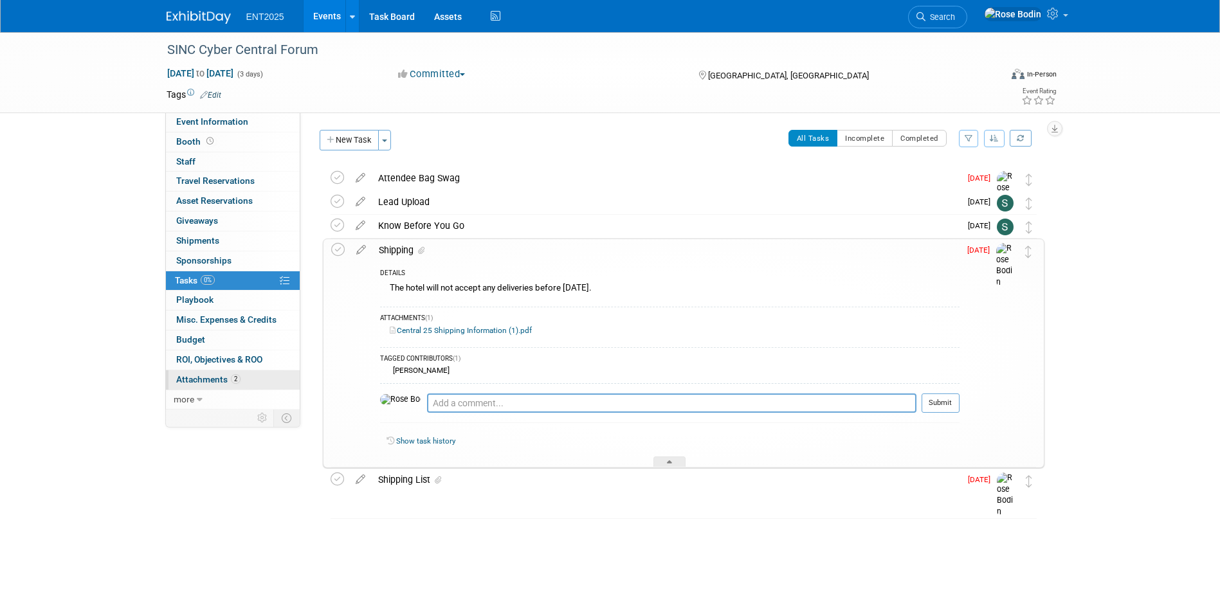  Describe the element at coordinates (349, 140) in the screenshot. I see `button: New Task` at that location.